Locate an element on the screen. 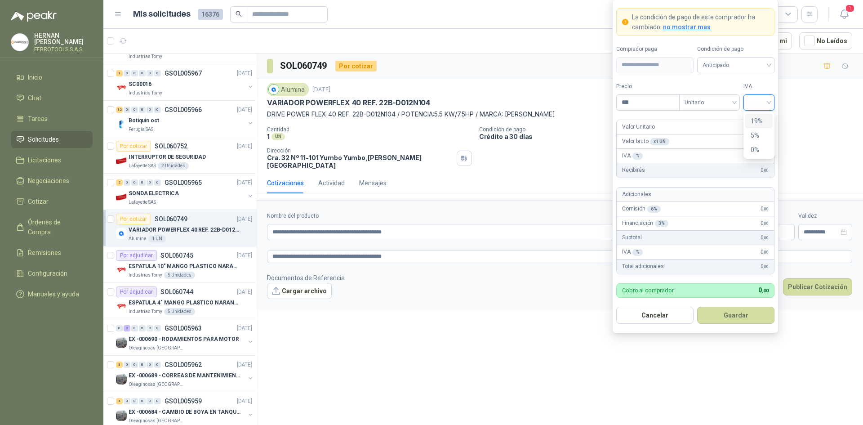 The image size is (863, 425). label: IVA is located at coordinates (758, 86).